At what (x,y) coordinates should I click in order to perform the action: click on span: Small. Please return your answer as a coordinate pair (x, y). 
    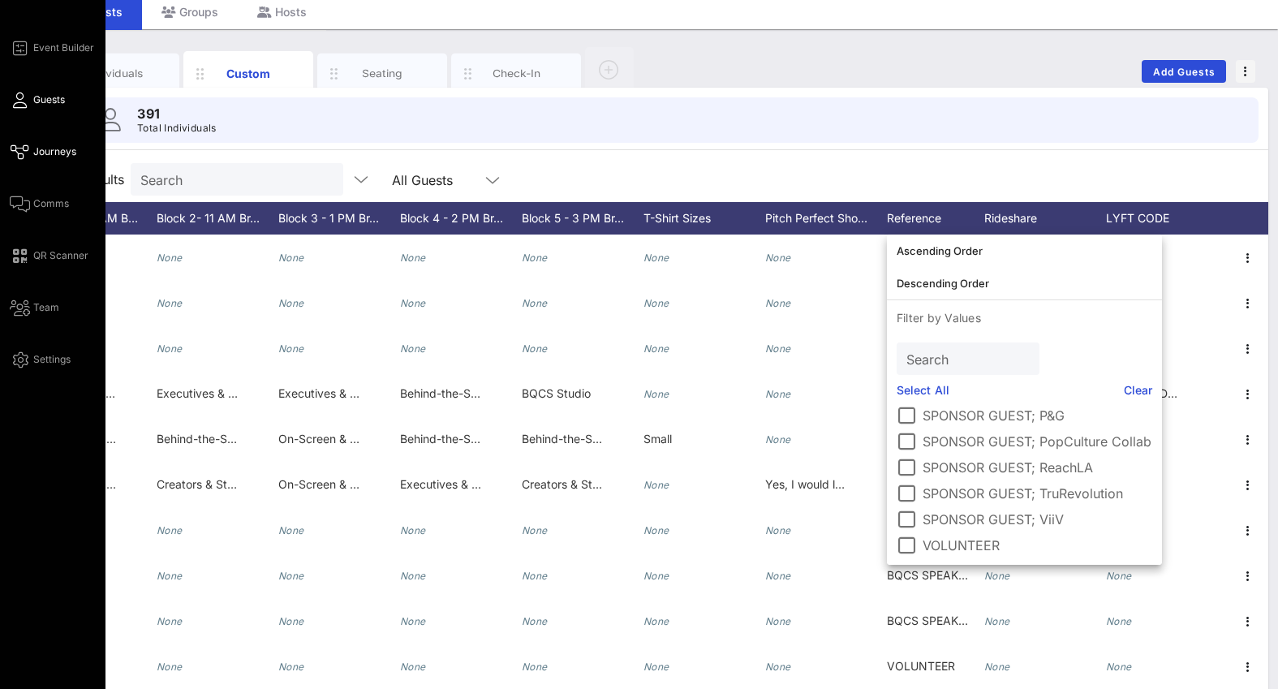
    Looking at the image, I should click on (657, 438).